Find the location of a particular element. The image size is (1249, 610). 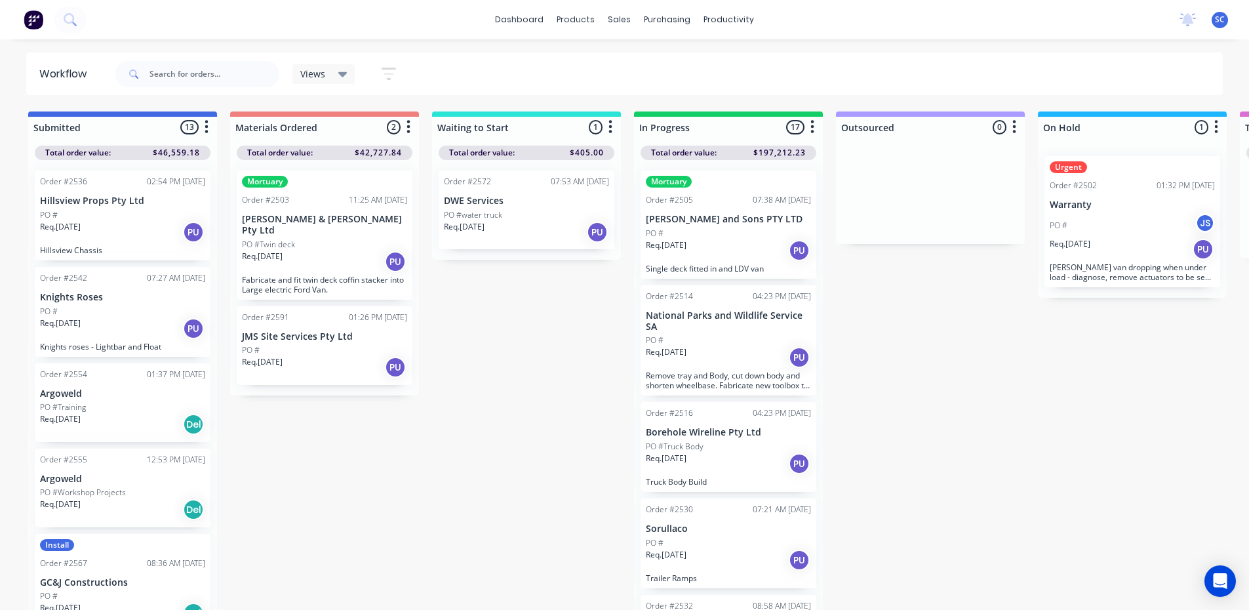

div: Order #2536 is located at coordinates (64, 182).